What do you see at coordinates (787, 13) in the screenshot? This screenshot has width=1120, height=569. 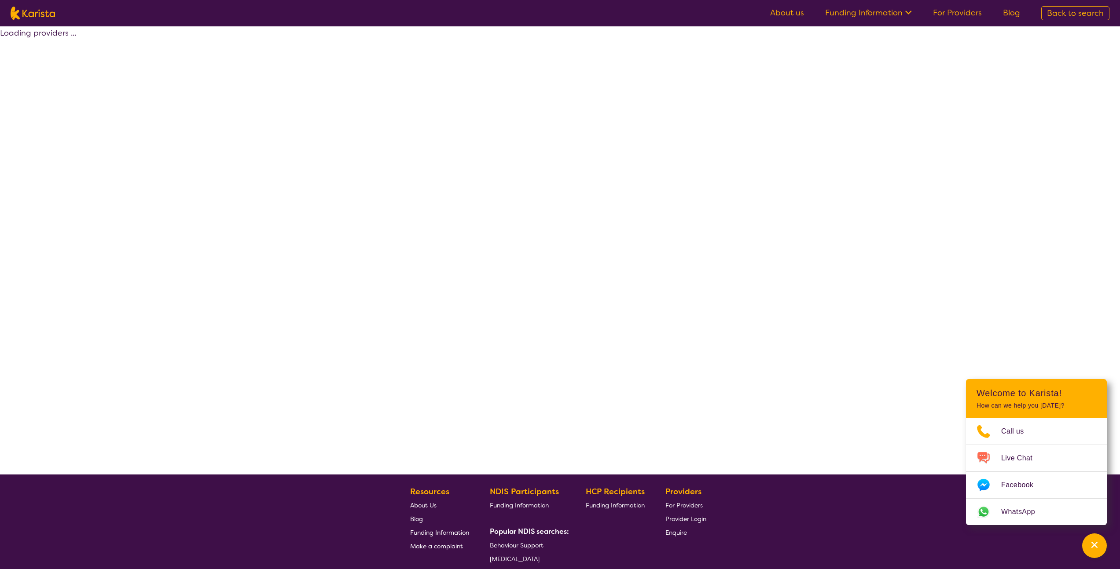 I see `a: About us` at bounding box center [787, 13].